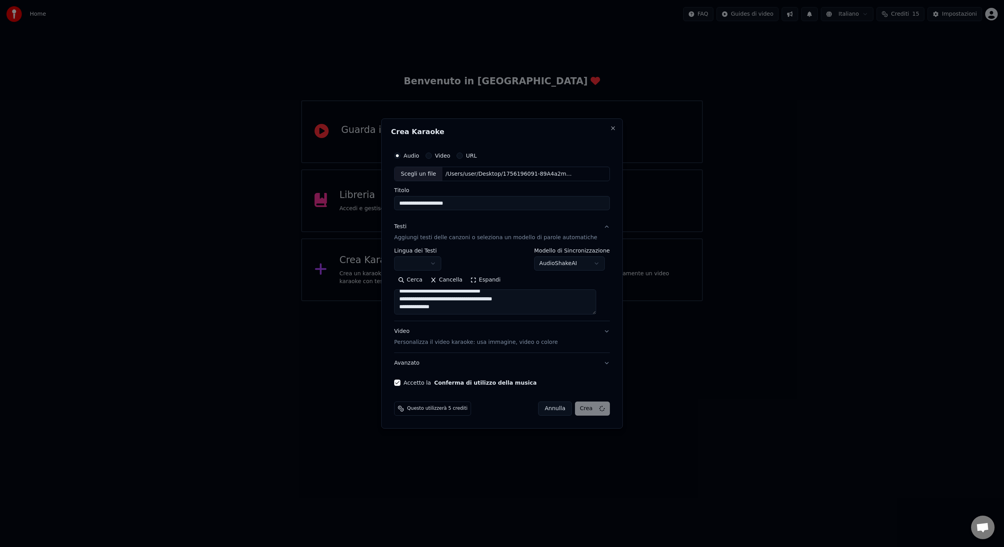  What do you see at coordinates (476, 337) in the screenshot?
I see `div: Video` at bounding box center [476, 337].